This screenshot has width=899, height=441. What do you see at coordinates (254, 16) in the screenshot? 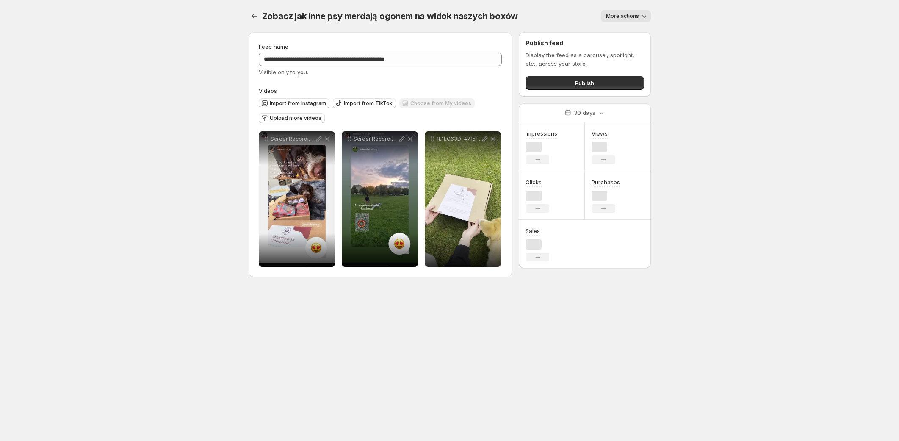
I see `button: Settings` at bounding box center [254, 16].